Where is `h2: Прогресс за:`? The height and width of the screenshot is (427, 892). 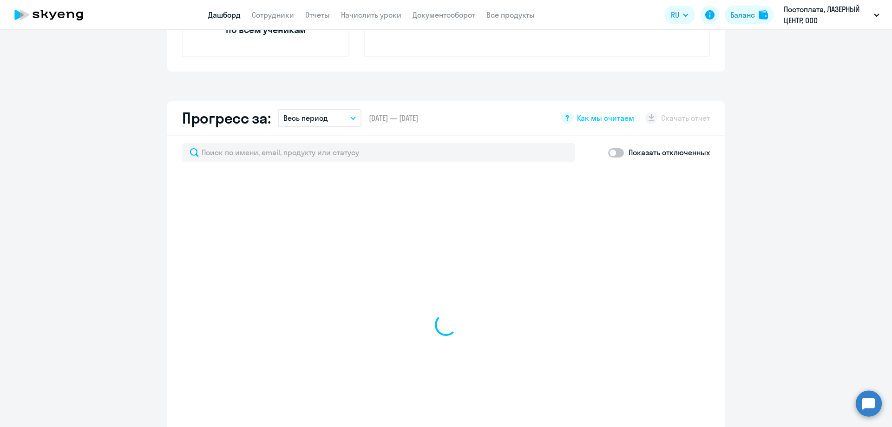
h2: Прогресс за: is located at coordinates (226, 118).